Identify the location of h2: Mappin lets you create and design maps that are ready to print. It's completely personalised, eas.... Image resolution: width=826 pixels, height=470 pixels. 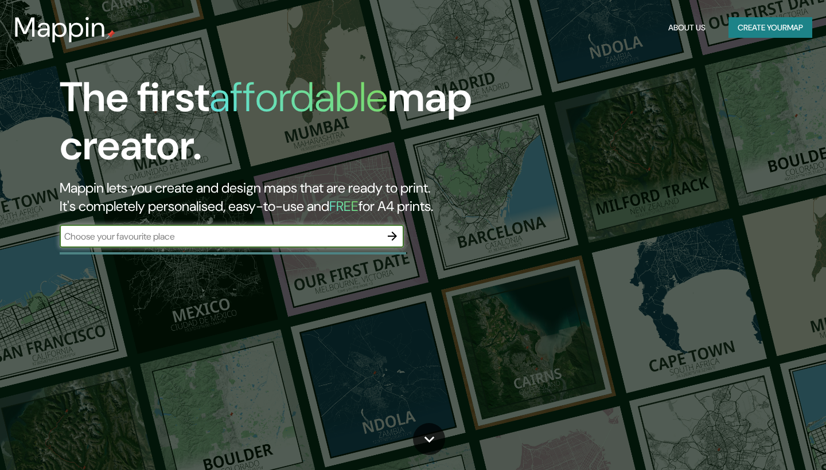
(266, 197).